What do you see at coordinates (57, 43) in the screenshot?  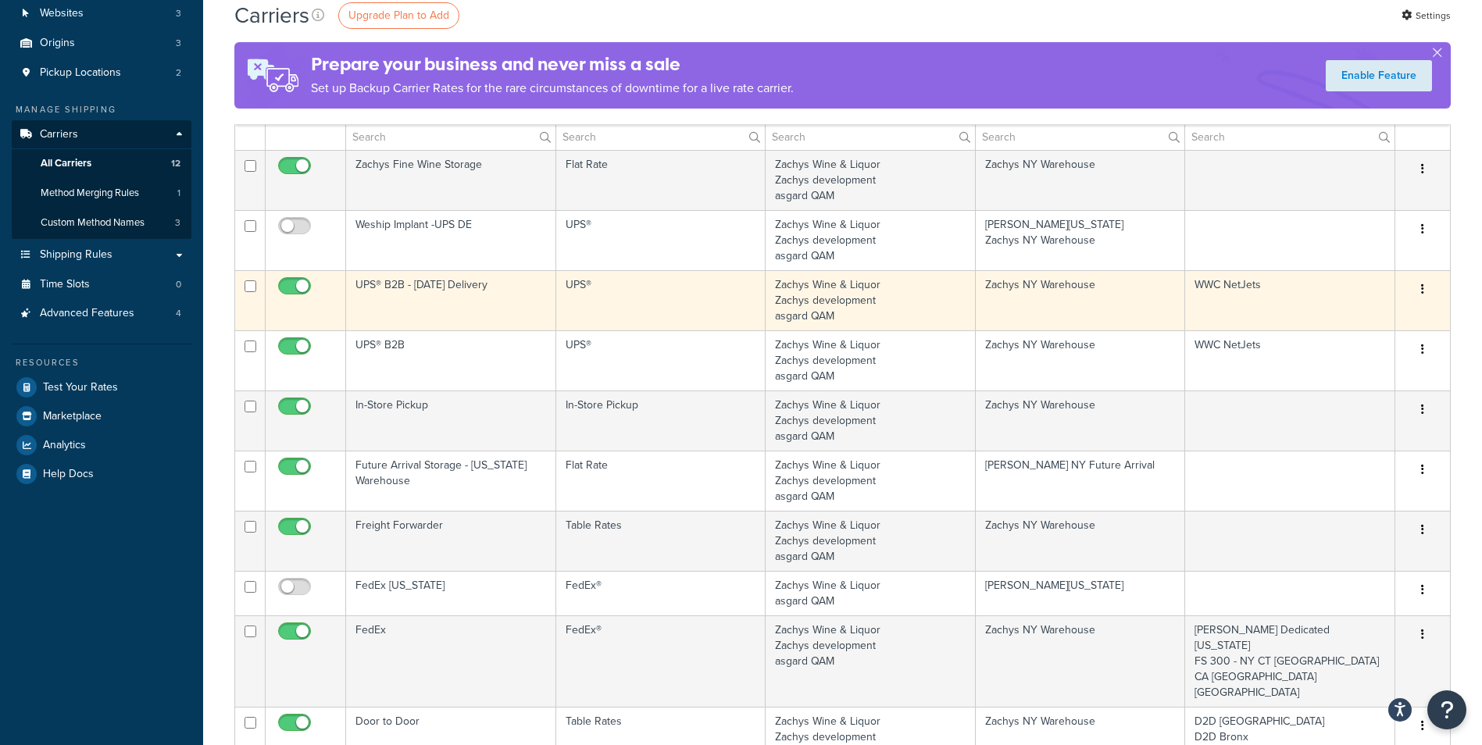 I see `span: Origins` at bounding box center [57, 43].